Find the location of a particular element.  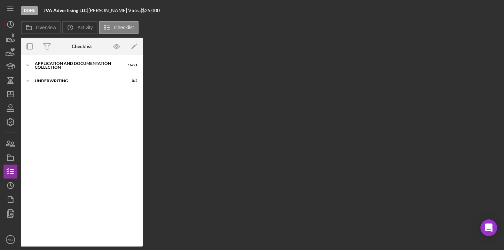

label: Overview is located at coordinates (46, 28).